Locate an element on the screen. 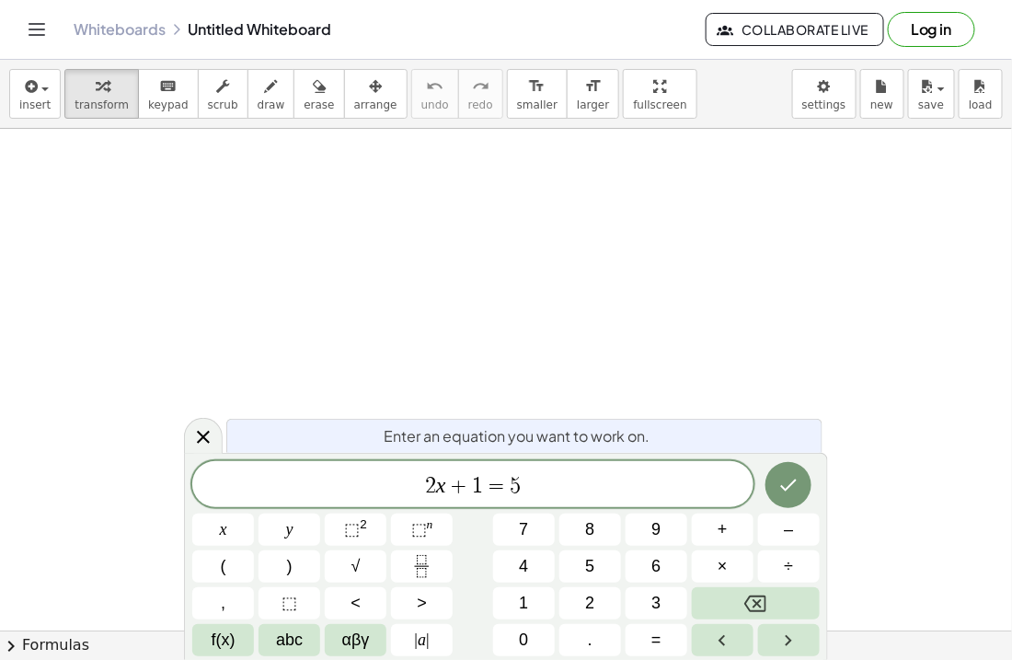 The width and height of the screenshot is (1012, 660). button: new is located at coordinates (883, 94).